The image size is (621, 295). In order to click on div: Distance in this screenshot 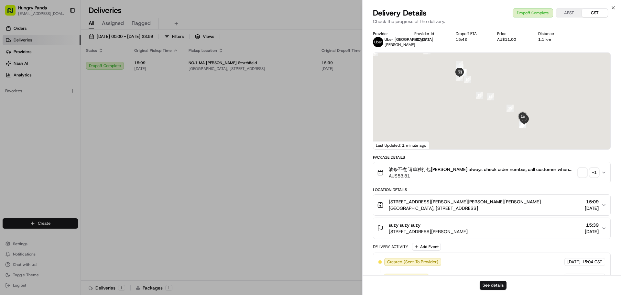, I will do `click(554, 34)`.